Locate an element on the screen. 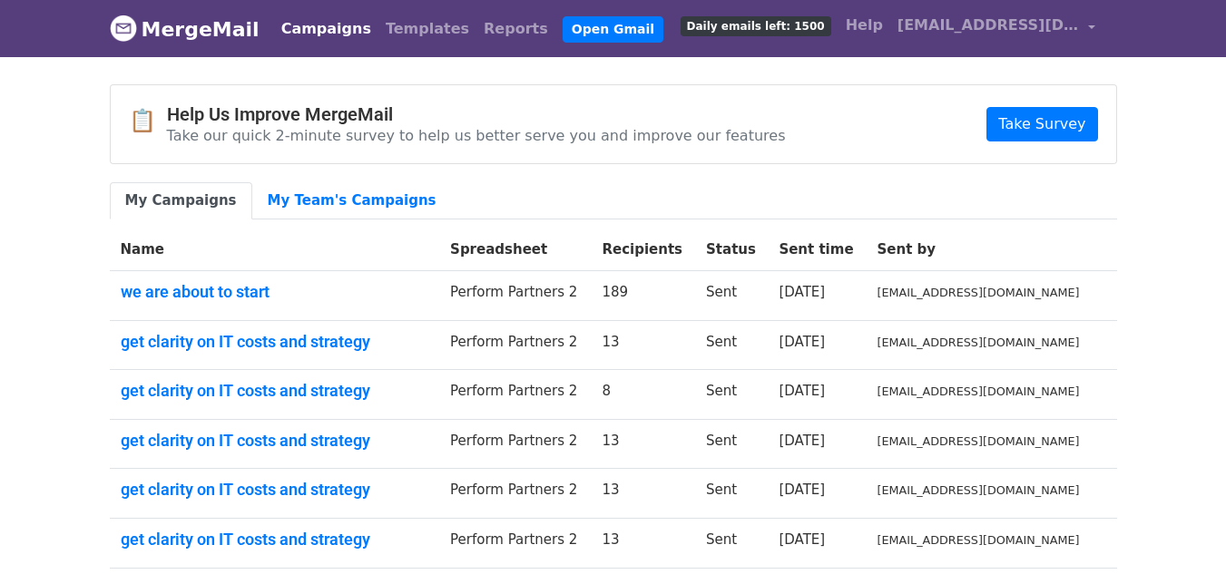 The height and width of the screenshot is (574, 1226). th: Recipients is located at coordinates (642, 249).